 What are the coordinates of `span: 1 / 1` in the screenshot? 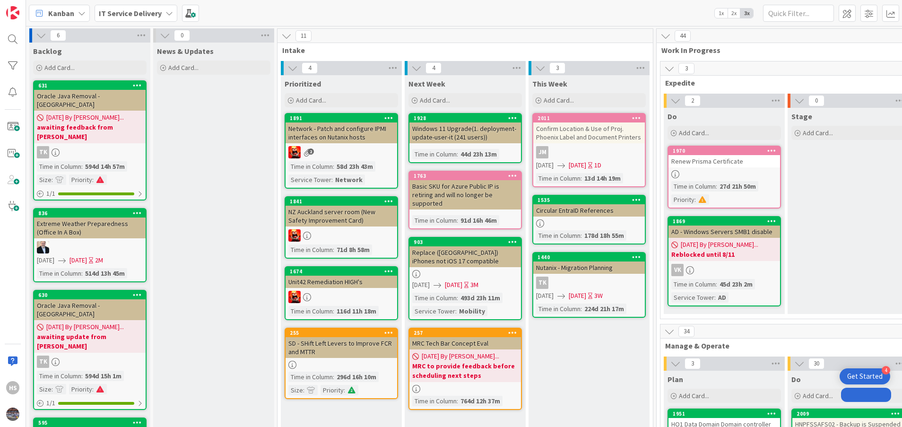 It's located at (51, 193).